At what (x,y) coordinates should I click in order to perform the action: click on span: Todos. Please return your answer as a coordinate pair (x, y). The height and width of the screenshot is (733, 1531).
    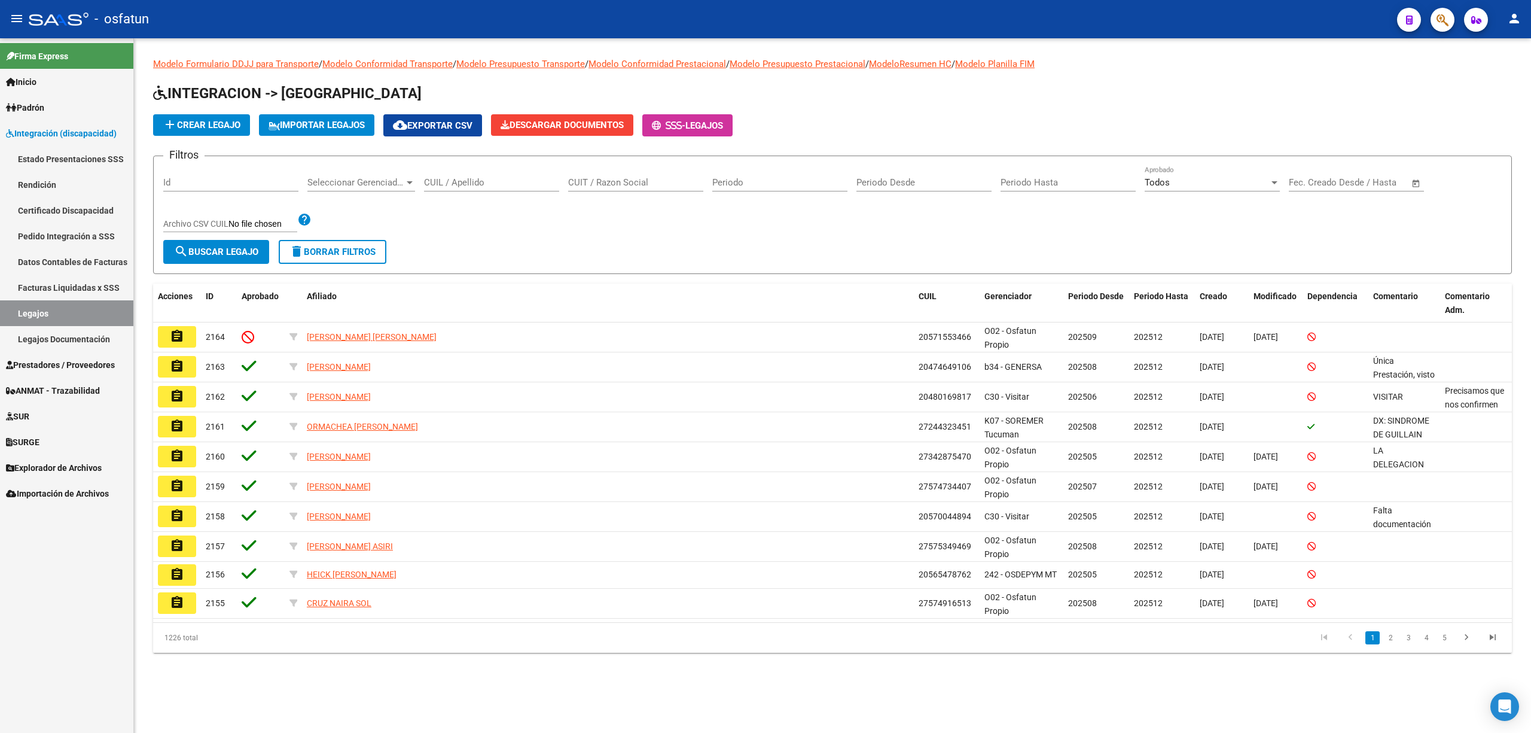
    Looking at the image, I should click on (1157, 182).